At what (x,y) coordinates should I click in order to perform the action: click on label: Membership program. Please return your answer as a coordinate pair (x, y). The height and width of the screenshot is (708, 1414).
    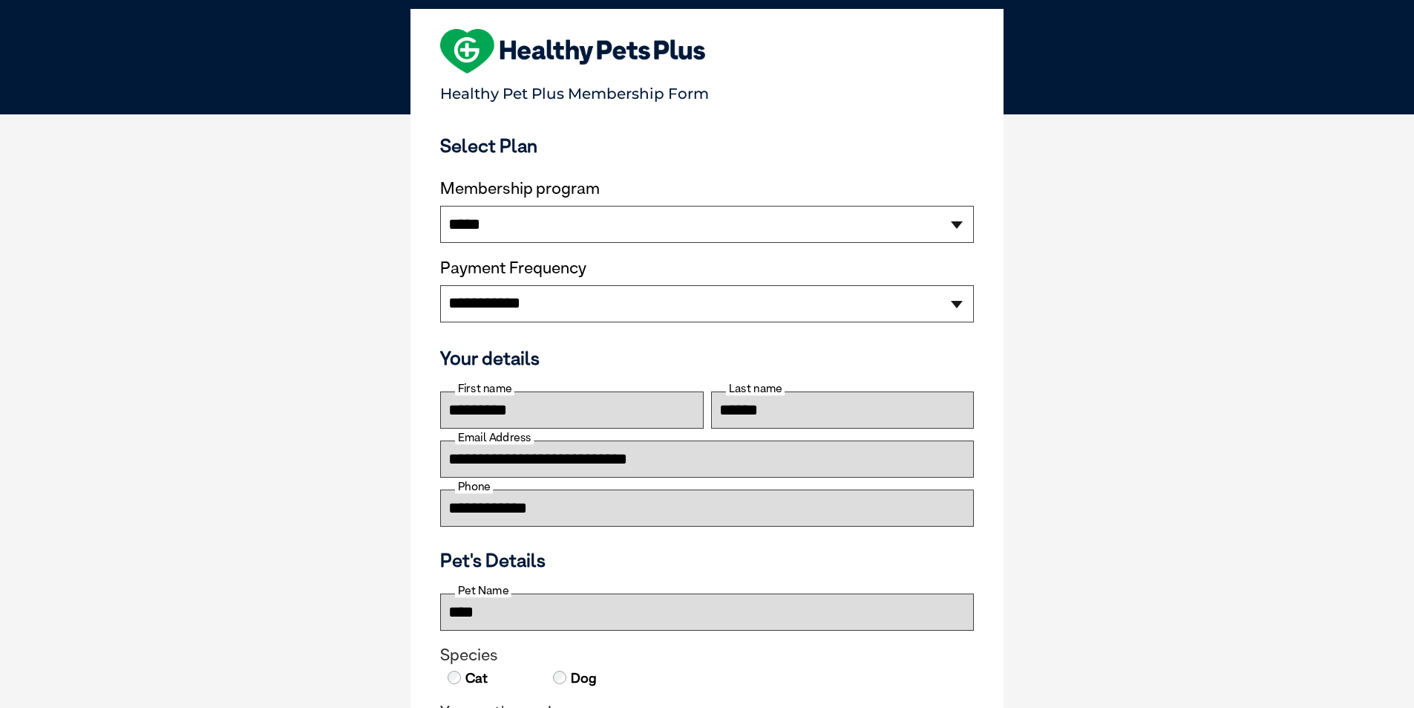
    Looking at the image, I should click on (707, 189).